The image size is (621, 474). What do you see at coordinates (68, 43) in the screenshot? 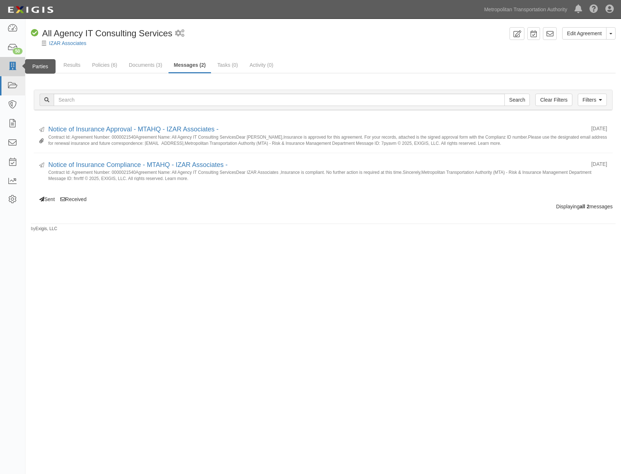
I see `a: IZAR Associates` at bounding box center [68, 43].